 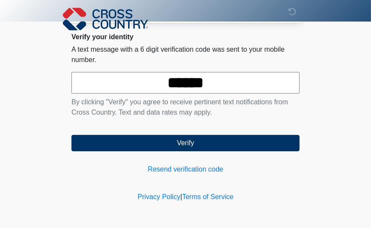 What do you see at coordinates (186, 169) in the screenshot?
I see `a: Resend verification code` at bounding box center [186, 169].